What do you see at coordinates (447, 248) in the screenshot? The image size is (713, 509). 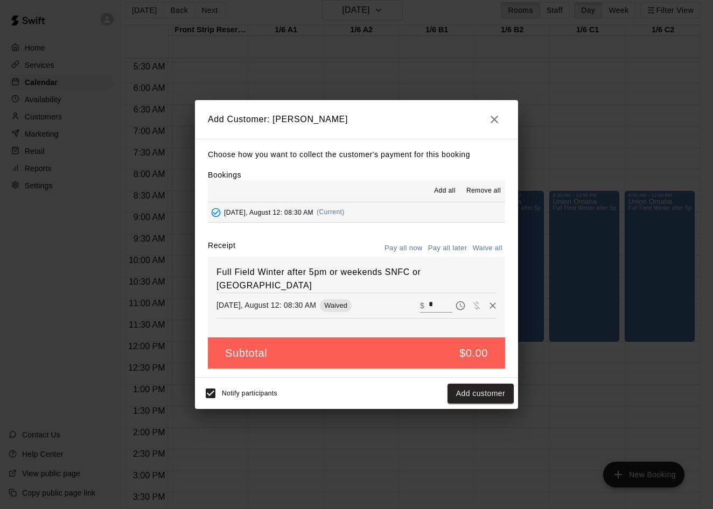 I see `button: Pay all later` at bounding box center [447, 248].